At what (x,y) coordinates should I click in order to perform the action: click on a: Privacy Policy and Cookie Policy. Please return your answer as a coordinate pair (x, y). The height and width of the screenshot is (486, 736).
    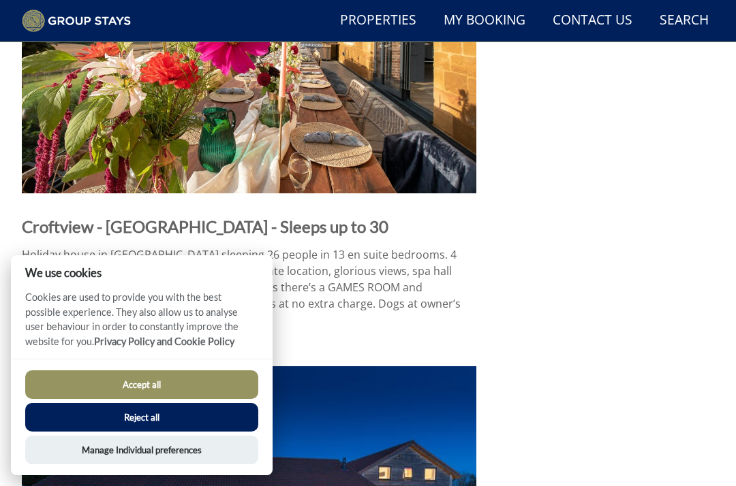
    Looking at the image, I should click on (164, 341).